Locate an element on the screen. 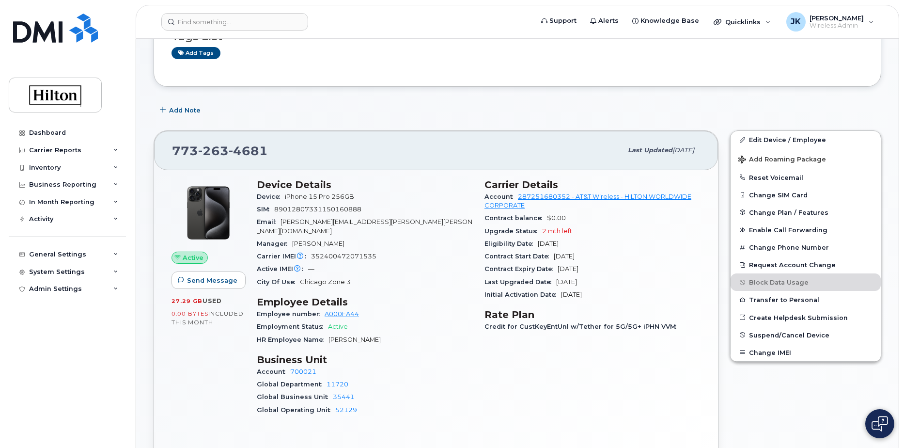 Image resolution: width=904 pixels, height=448 pixels. span: Manager is located at coordinates (274, 243).